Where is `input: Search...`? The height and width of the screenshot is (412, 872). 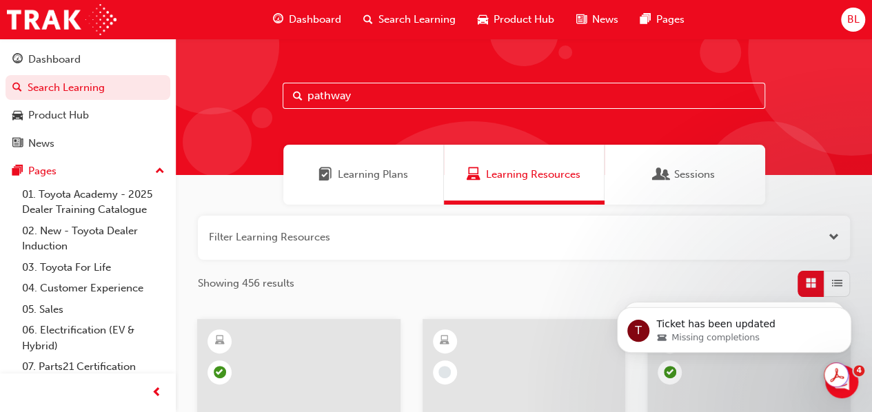
input: Search... is located at coordinates (524, 96).